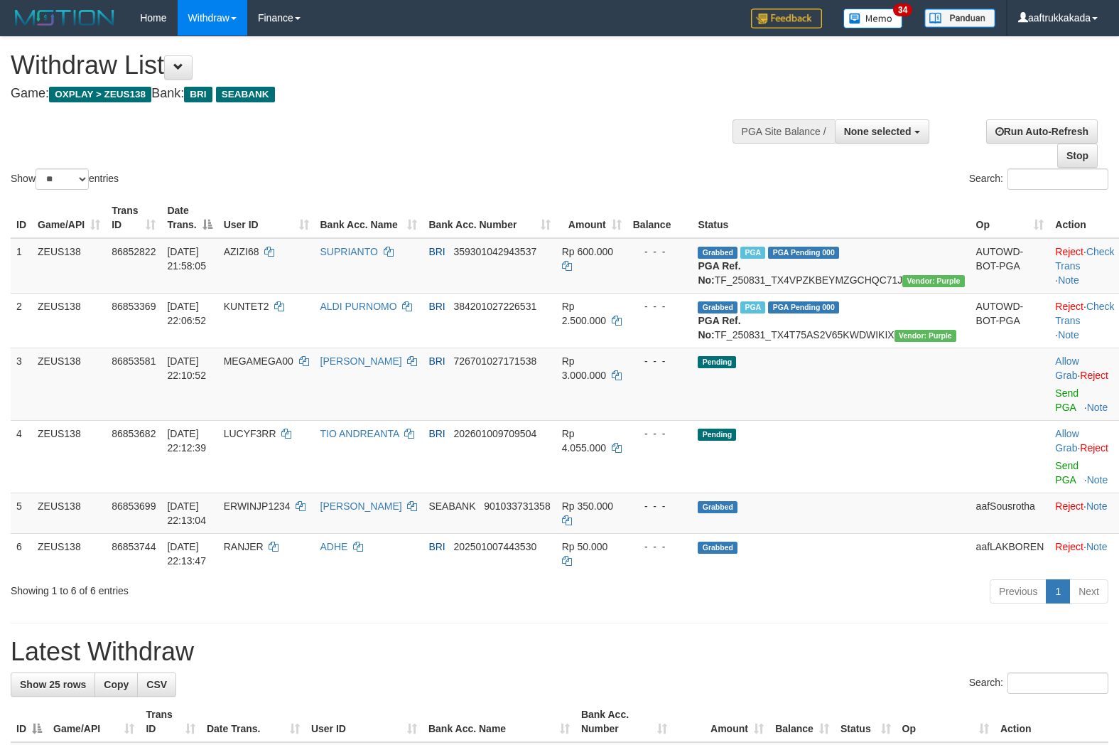 This screenshot has height=745, width=1119. What do you see at coordinates (1088, 591) in the screenshot?
I see `a: Next` at bounding box center [1088, 591].